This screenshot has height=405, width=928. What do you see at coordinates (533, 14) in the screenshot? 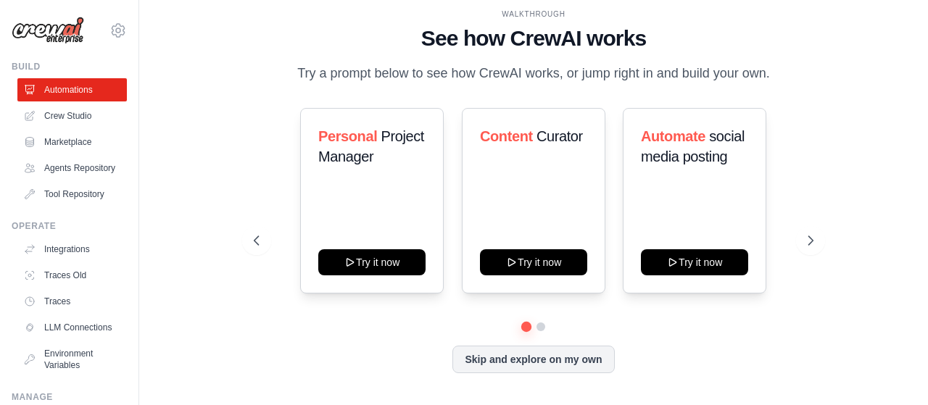
I see `div: WALKTHROUGH` at bounding box center [533, 14].